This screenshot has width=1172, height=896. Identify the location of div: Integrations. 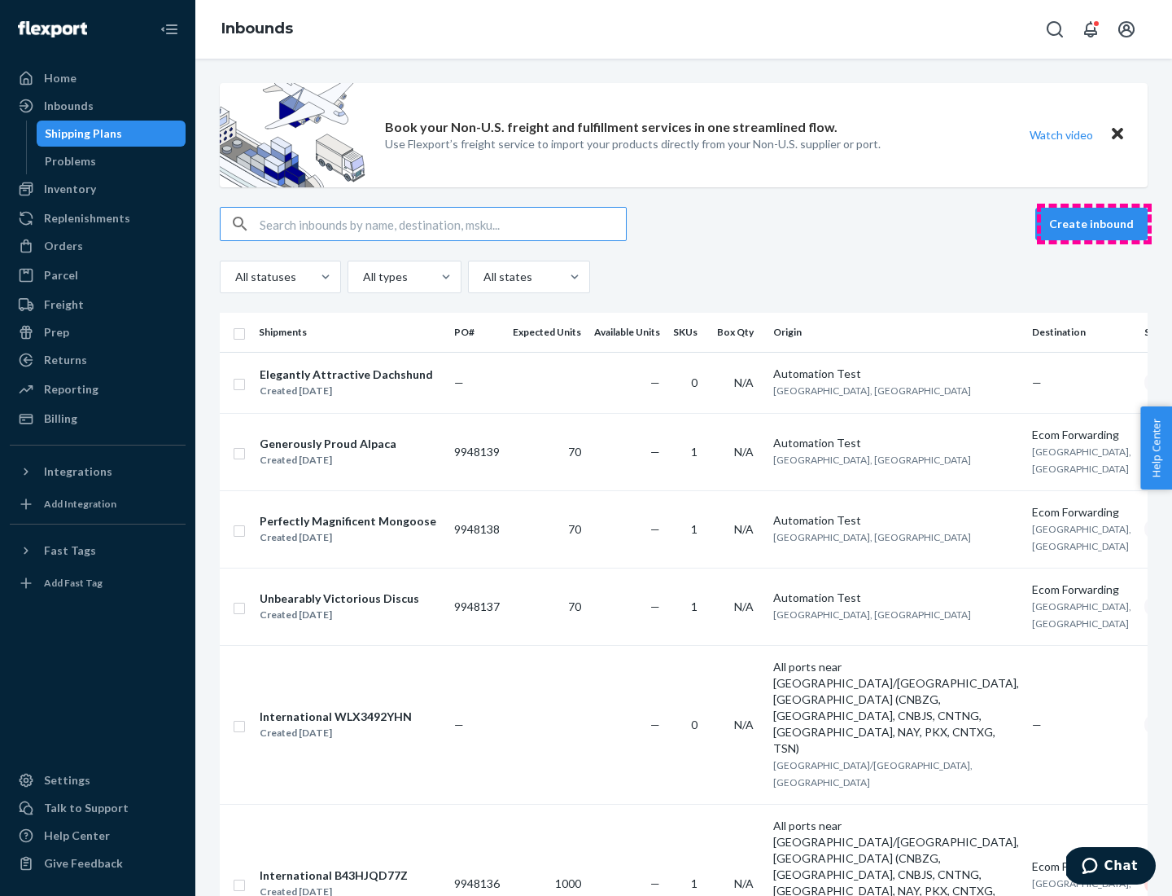
(78, 471).